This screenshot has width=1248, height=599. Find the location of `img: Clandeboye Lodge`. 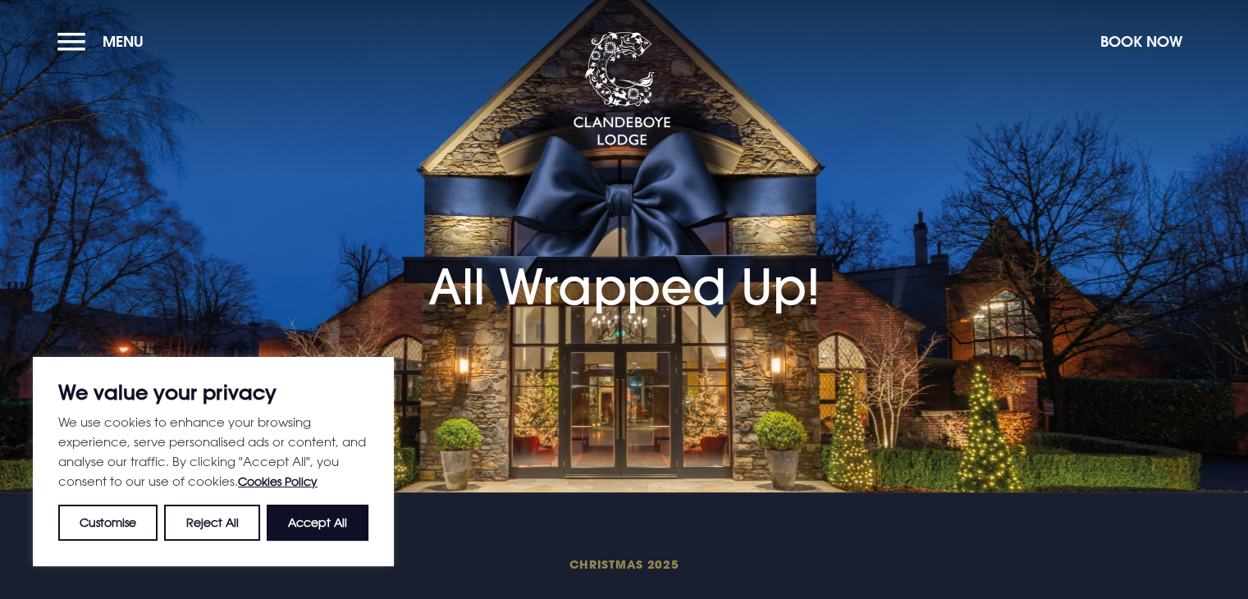

img: Clandeboye Lodge is located at coordinates (622, 89).